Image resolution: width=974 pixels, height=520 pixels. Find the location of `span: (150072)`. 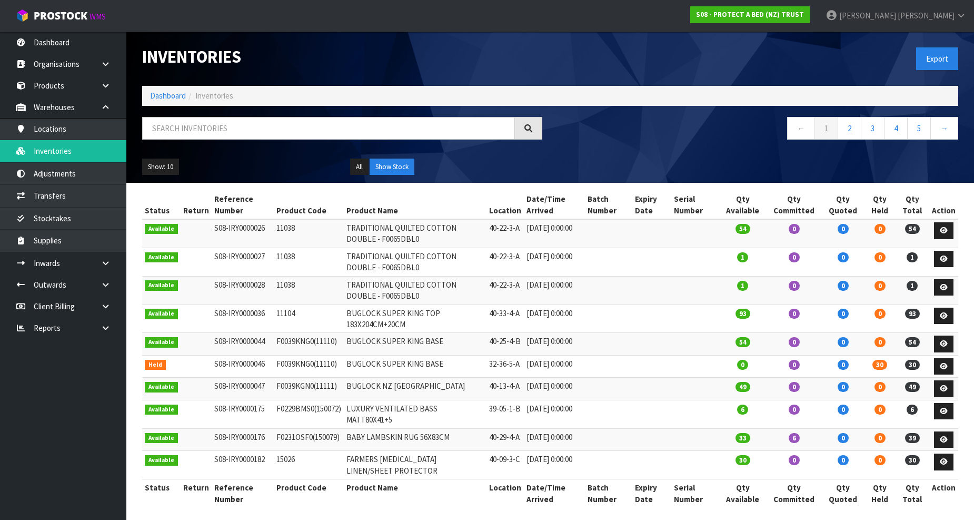

span: (150072) is located at coordinates (328, 408).